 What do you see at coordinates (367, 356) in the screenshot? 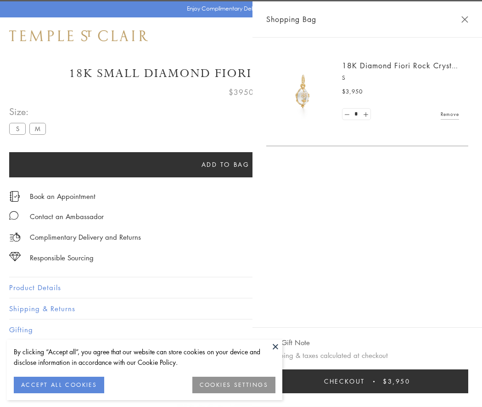
I see `p: Shipping & taxes calculated at checkout` at bounding box center [367, 356].